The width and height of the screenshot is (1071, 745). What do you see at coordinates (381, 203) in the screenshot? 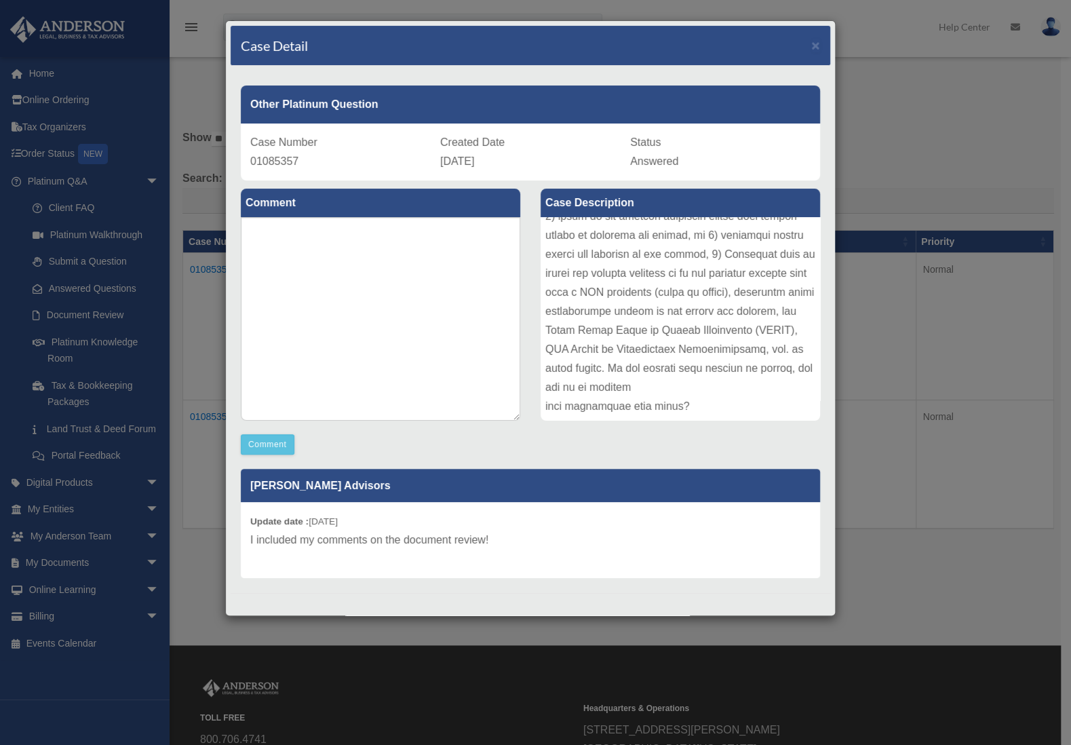
I see `label: Comment` at bounding box center [381, 203].